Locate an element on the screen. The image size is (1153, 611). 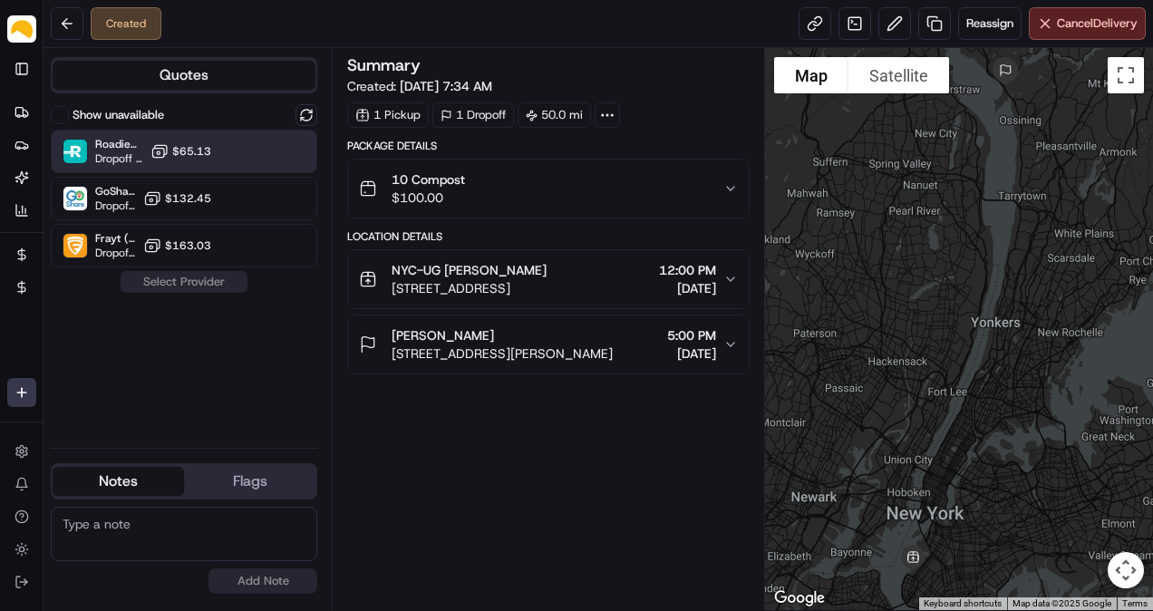
button: Quotes is located at coordinates (184, 75).